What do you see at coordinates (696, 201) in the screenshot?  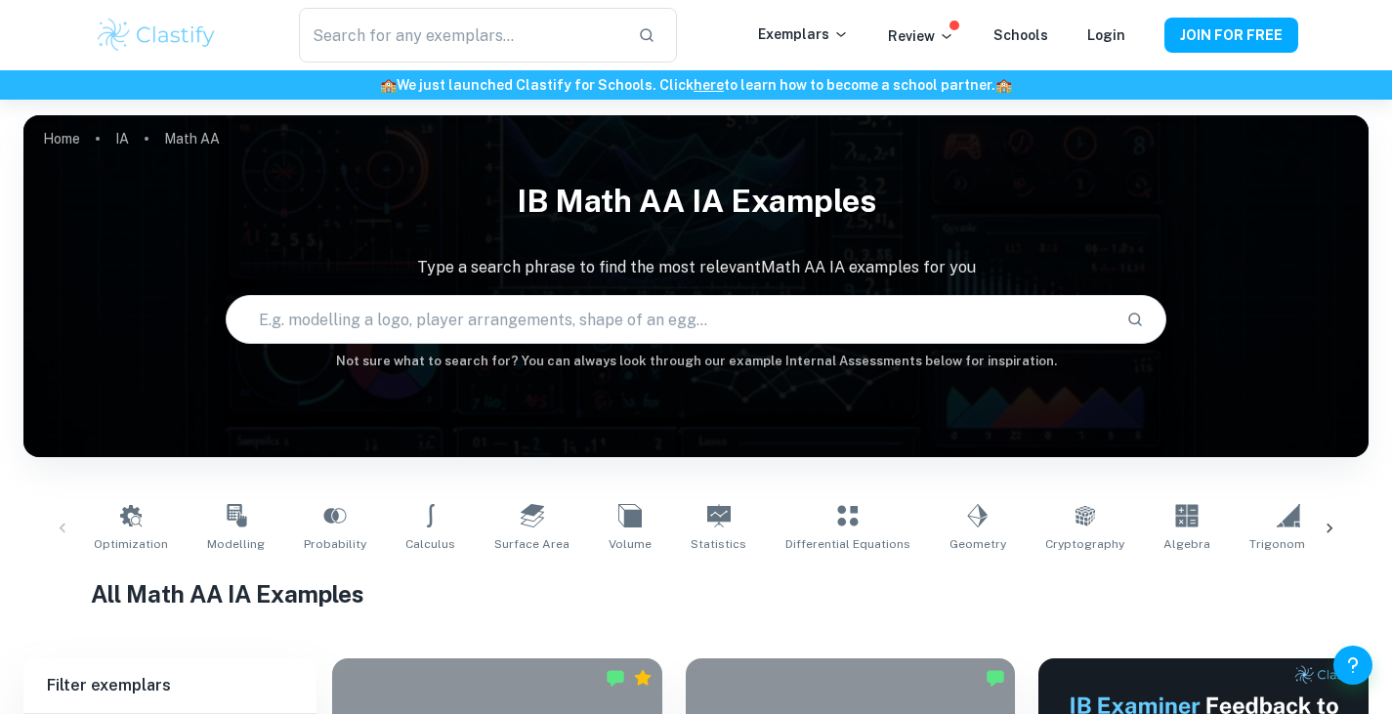 I see `h1: IB Math AA IA examples` at bounding box center [696, 201].